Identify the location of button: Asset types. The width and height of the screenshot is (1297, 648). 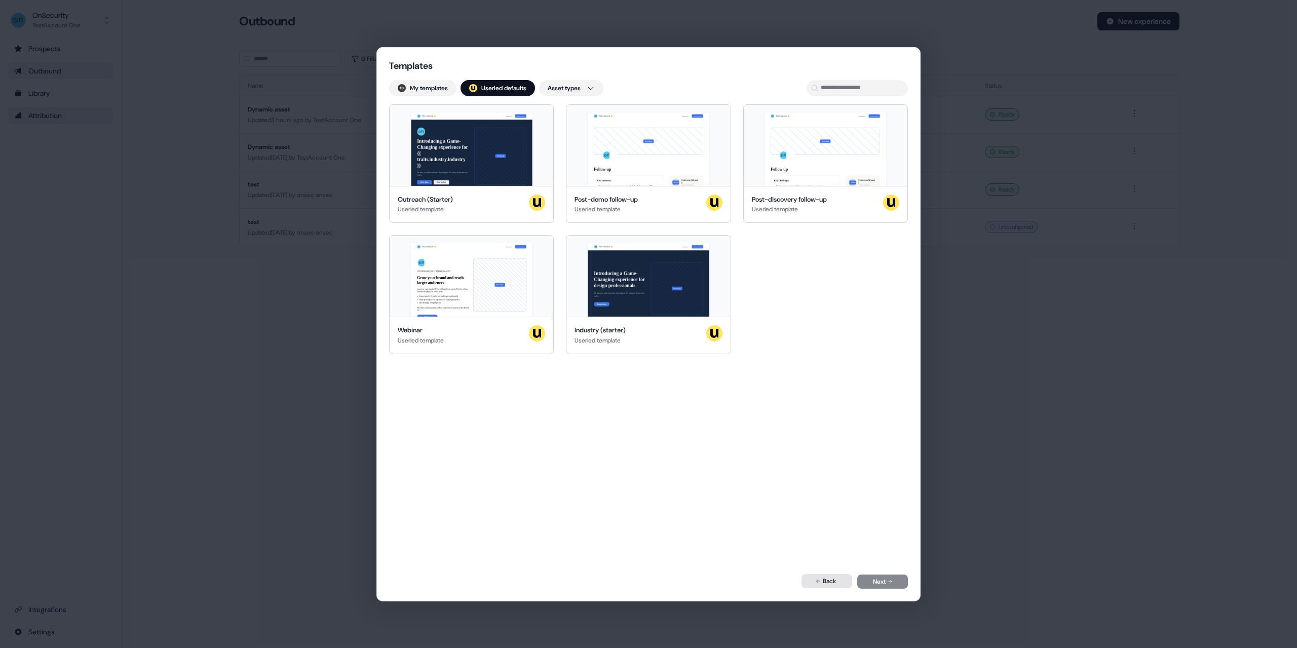
(571, 88).